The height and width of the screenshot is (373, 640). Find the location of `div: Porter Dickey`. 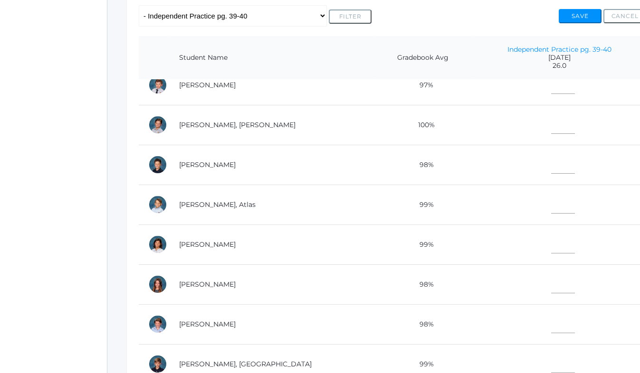

div: Porter Dickey is located at coordinates (158, 165).